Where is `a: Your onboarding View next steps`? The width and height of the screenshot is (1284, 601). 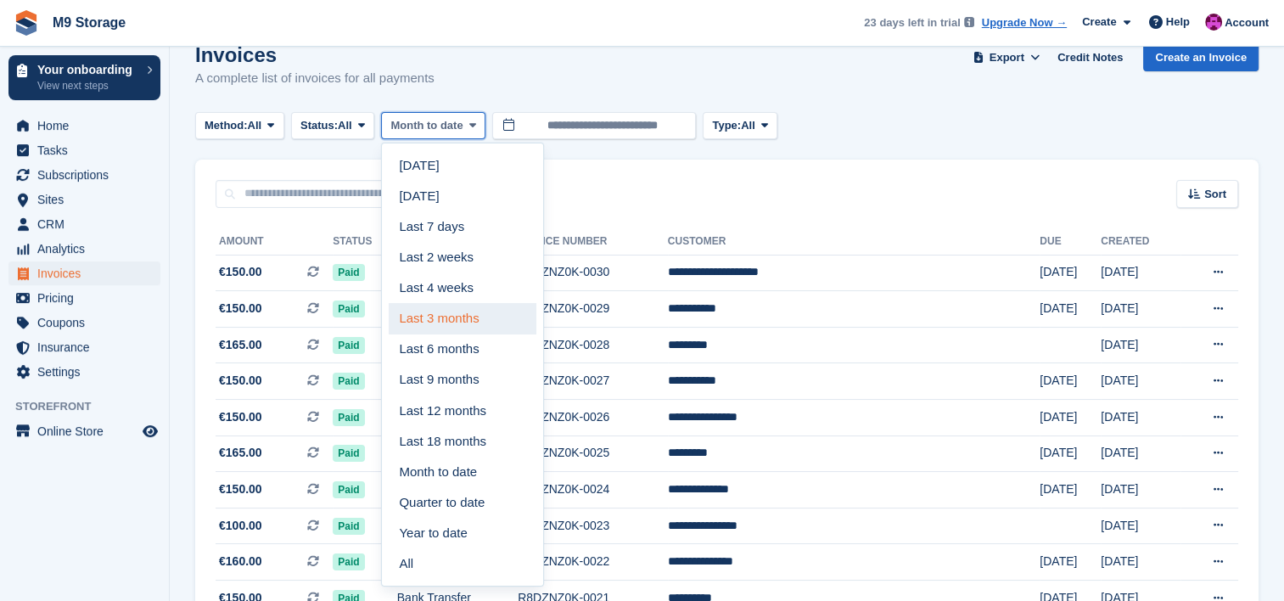
a: Your onboarding View next steps is located at coordinates (84, 77).